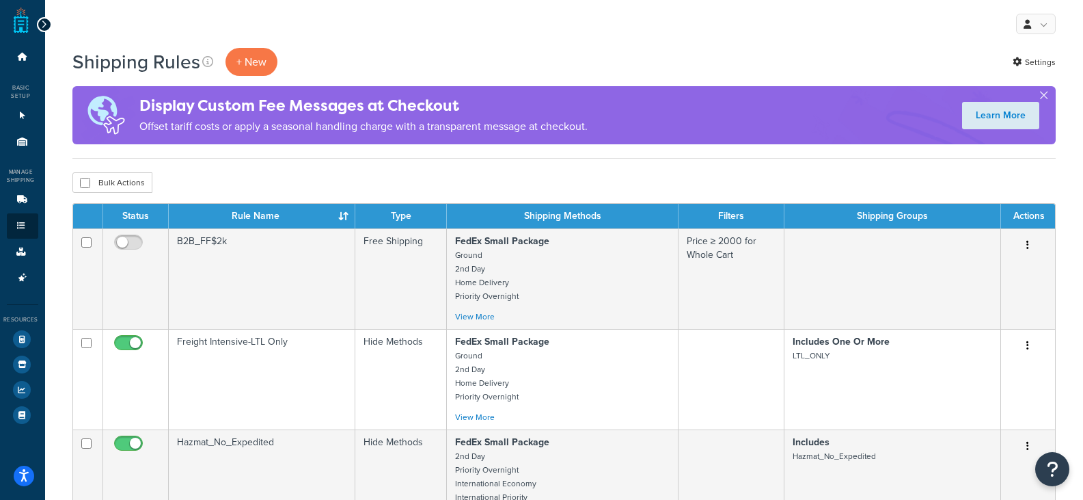 The height and width of the screenshot is (500, 1083). I want to click on th: Type, so click(401, 216).